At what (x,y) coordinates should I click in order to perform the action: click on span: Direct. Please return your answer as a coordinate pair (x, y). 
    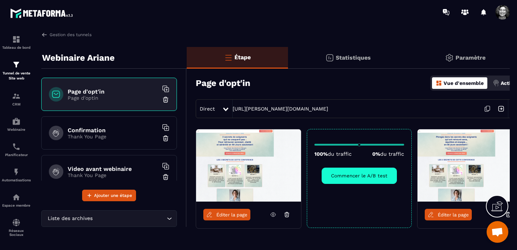
    Looking at the image, I should click on (207, 109).